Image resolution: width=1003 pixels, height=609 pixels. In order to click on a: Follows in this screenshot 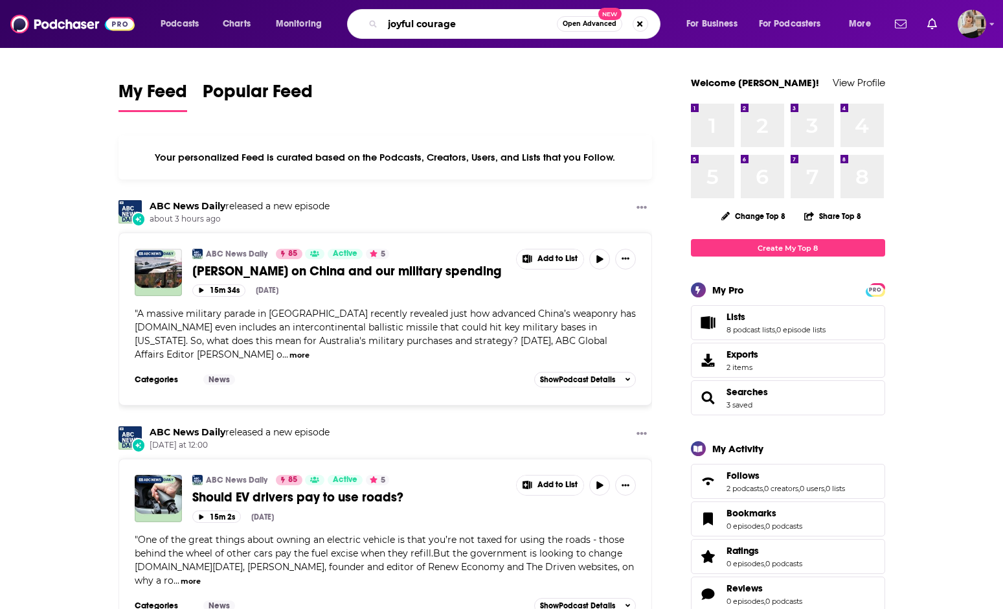, I will do `click(785, 475)`.